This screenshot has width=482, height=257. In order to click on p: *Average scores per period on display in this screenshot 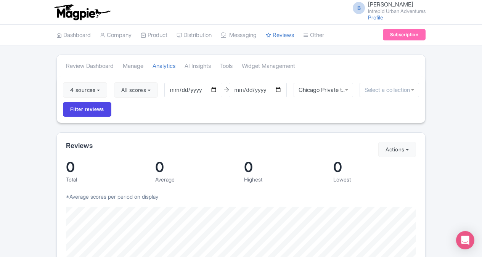, I will do `click(241, 197)`.